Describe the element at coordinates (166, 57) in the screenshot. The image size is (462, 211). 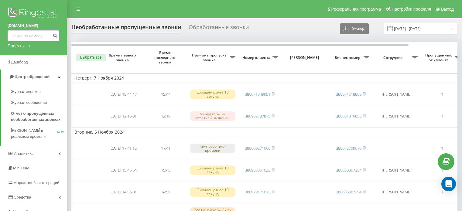
I see `span: Время последнего звонка` at that location.